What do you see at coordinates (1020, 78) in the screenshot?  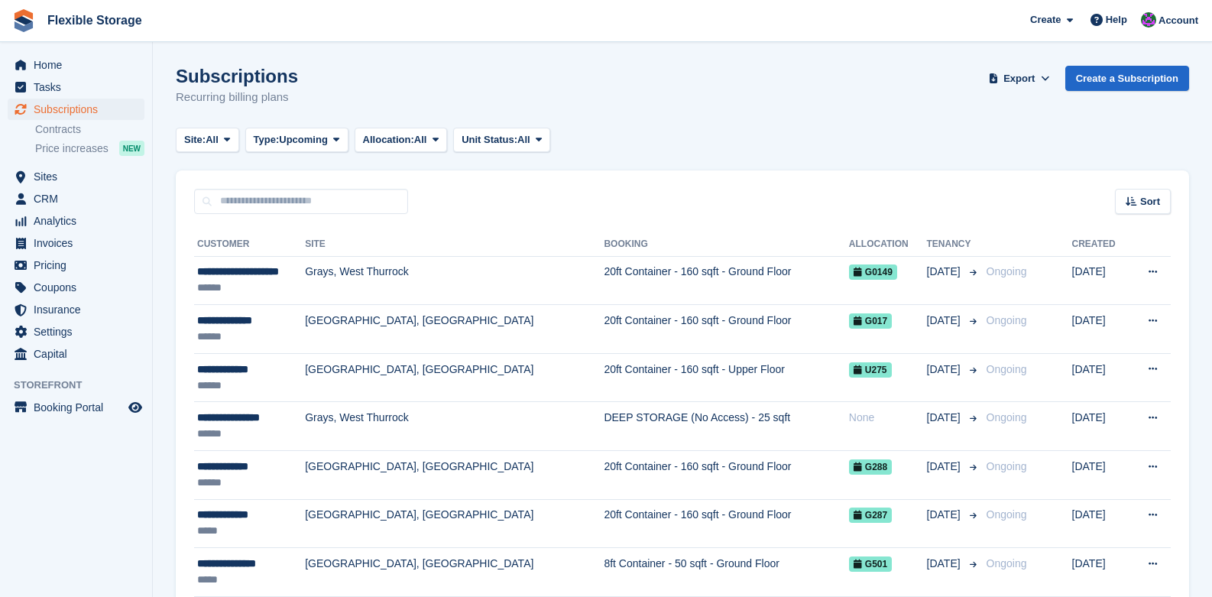 I see `button: Export` at bounding box center [1020, 78].